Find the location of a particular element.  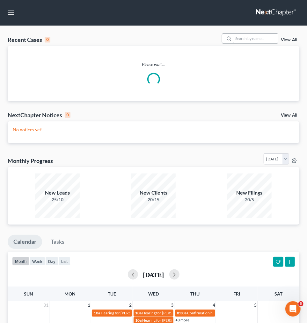

button: day is located at coordinates (52, 261).